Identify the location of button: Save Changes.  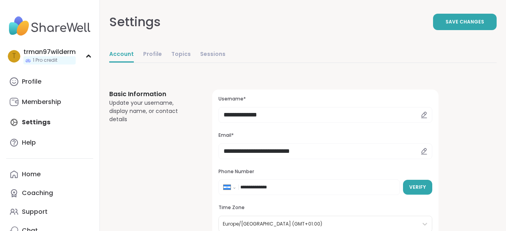
(465, 22).